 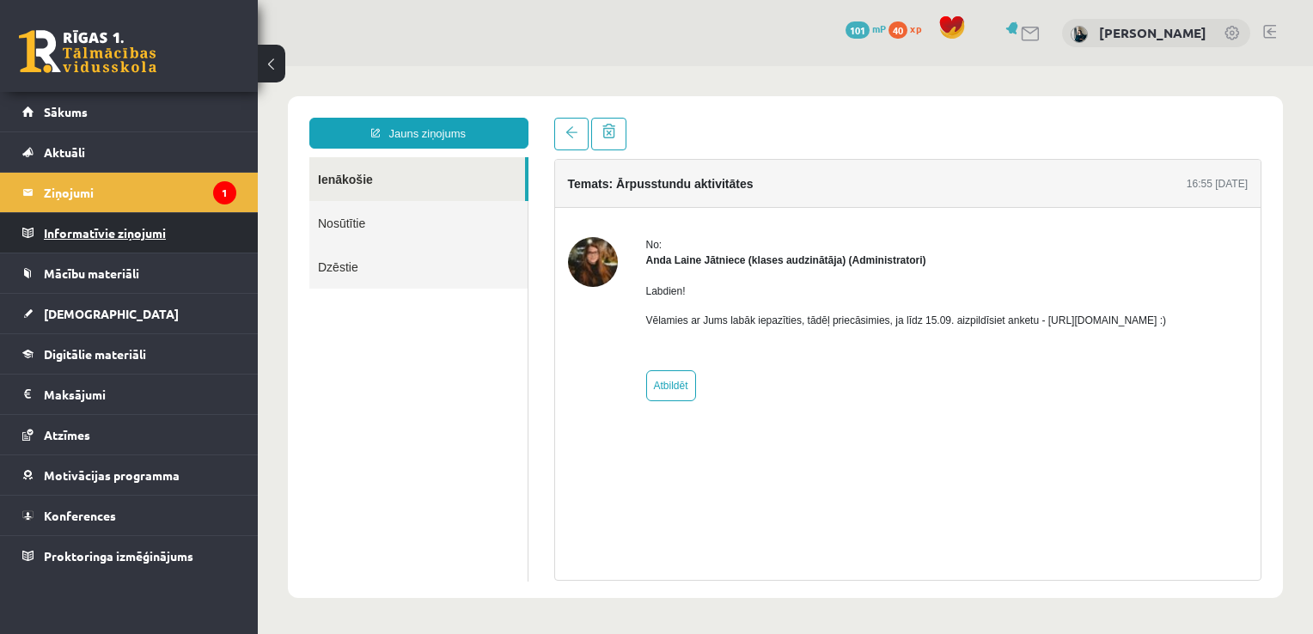 What do you see at coordinates (140, 394) in the screenshot?
I see `legend: Maksājumi` at bounding box center [140, 394].